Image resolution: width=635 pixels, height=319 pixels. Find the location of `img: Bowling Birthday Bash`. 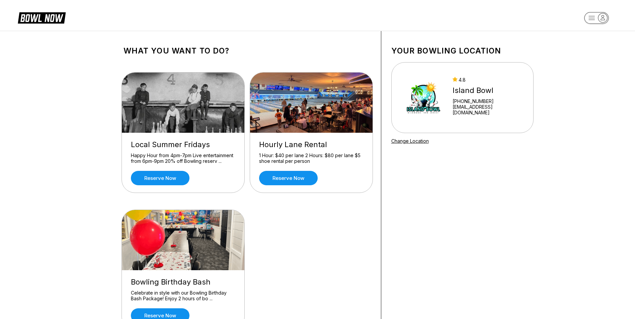

img: Bowling Birthday Bash is located at coordinates (183, 240).